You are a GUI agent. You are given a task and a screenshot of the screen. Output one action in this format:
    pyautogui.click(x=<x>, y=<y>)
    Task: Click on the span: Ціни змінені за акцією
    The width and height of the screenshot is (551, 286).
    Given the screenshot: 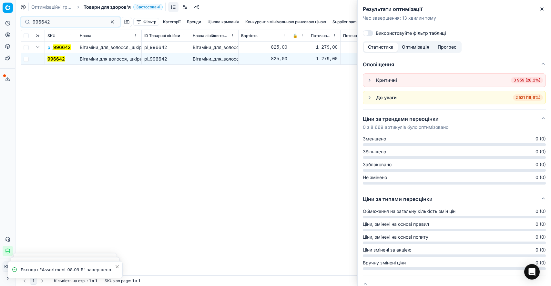 What is the action you would take?
    pyautogui.click(x=387, y=250)
    